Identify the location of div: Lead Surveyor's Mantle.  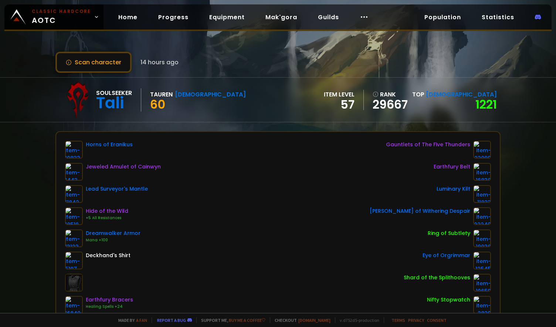
(117, 189).